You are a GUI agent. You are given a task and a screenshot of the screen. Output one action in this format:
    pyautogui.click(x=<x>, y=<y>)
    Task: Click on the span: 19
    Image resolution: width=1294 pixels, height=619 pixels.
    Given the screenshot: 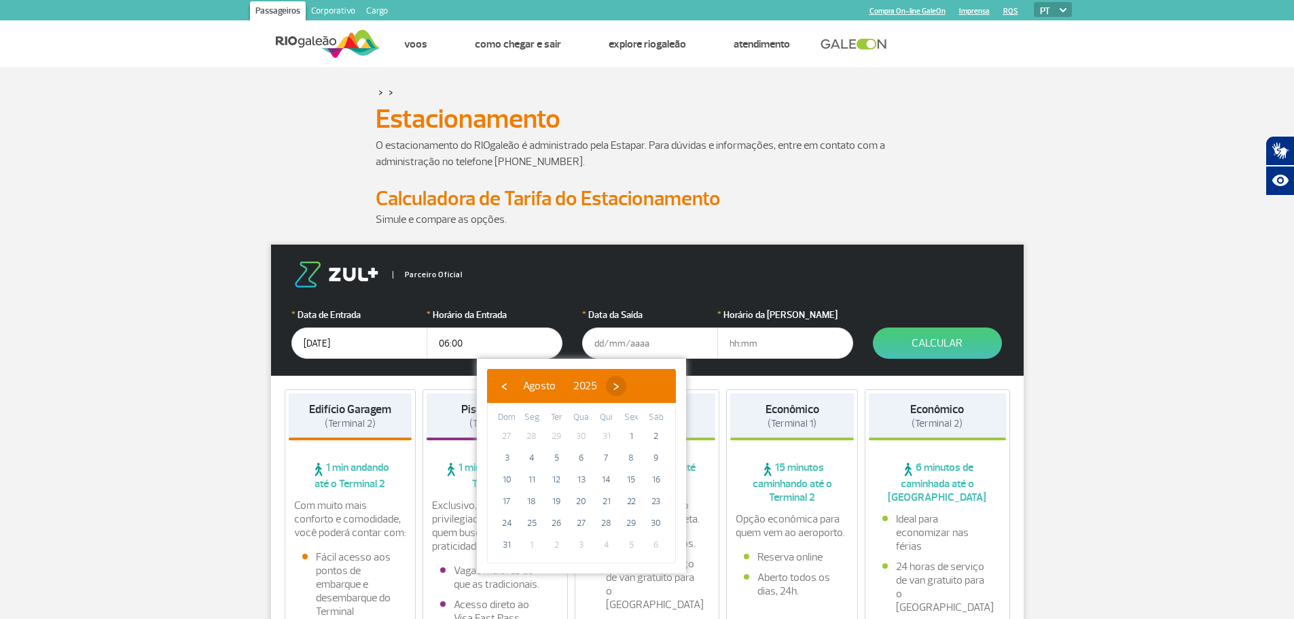 What is the action you would take?
    pyautogui.click(x=556, y=501)
    